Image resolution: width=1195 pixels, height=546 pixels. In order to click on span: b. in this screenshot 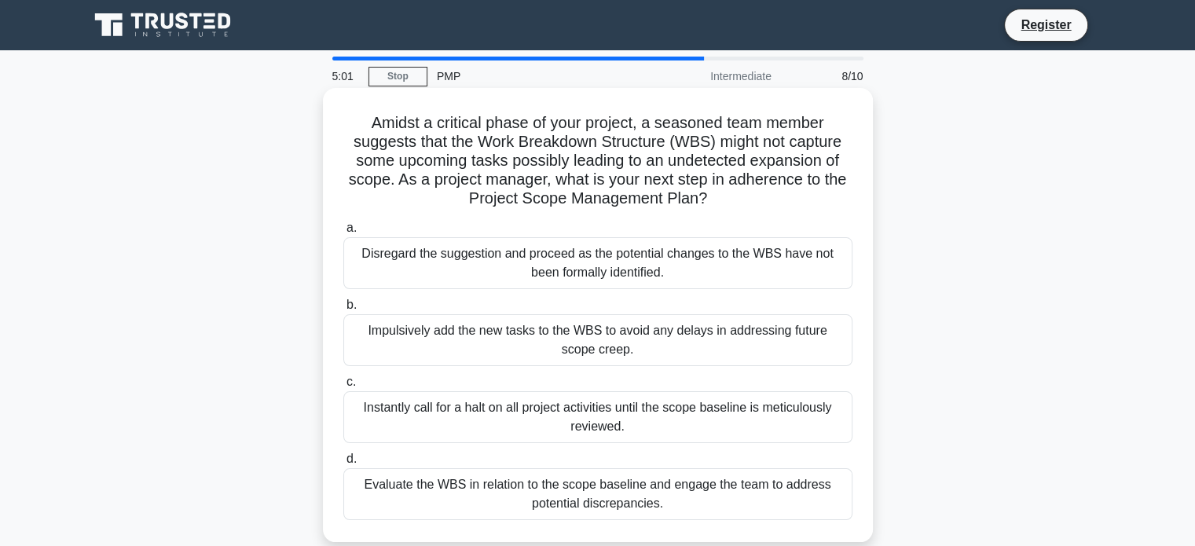, I will do `click(351, 304)`.